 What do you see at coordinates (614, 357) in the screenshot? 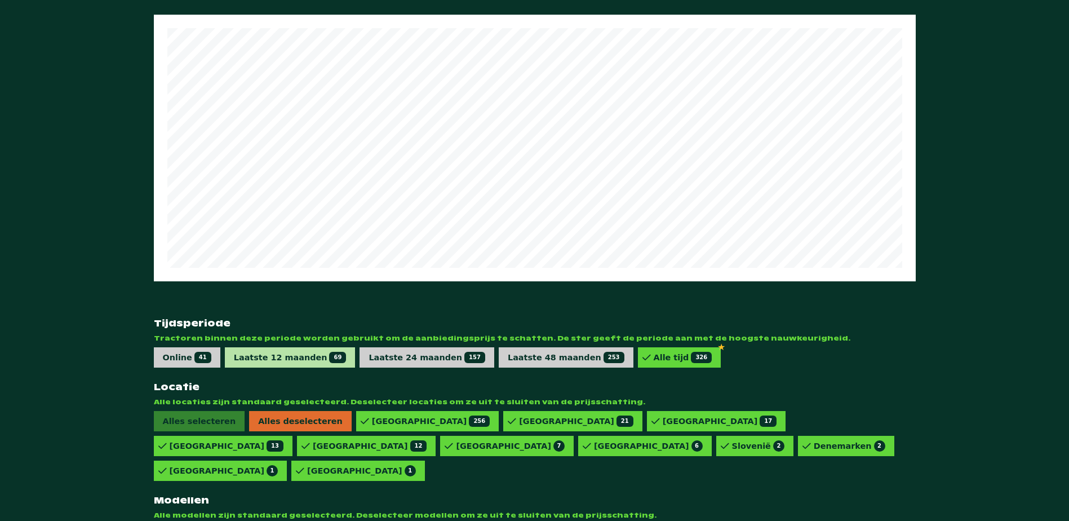
I see `span: 253` at bounding box center [614, 357].